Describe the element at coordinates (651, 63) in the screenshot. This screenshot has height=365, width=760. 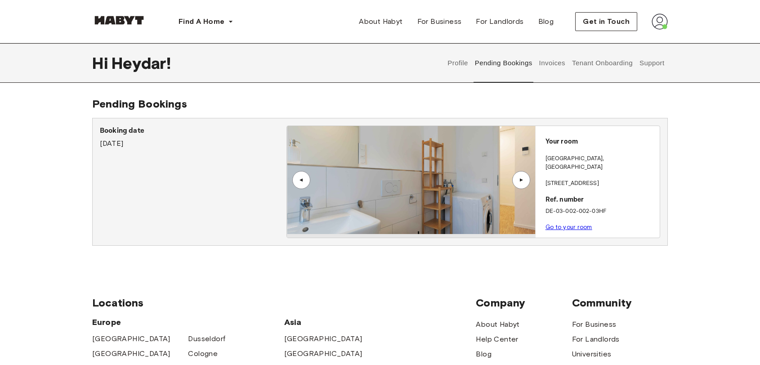
I see `button: Support` at that location.